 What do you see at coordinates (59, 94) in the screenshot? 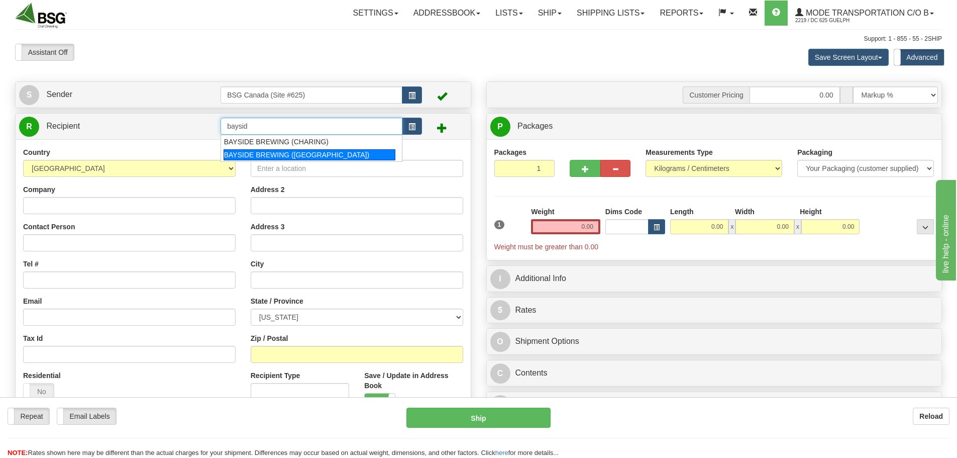
I see `span: Sender` at bounding box center [59, 94].